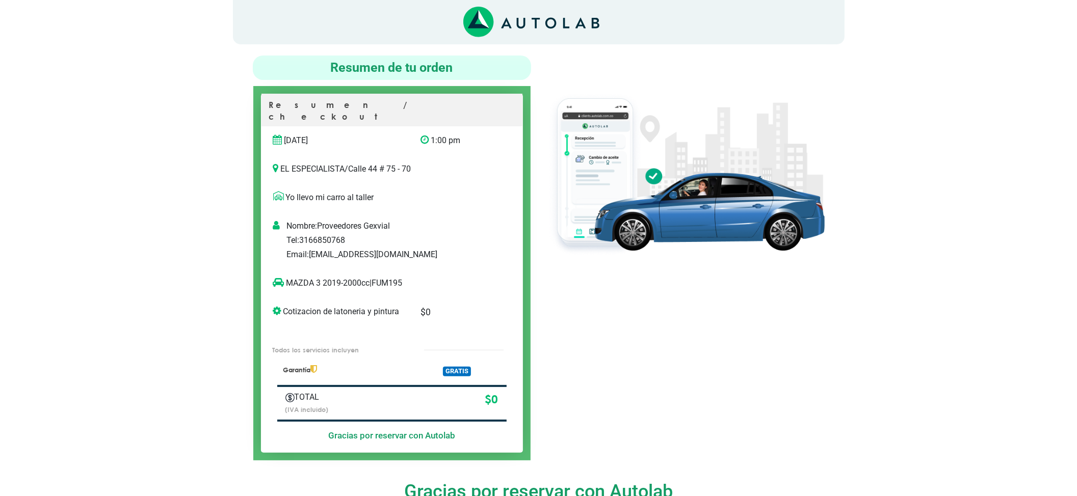  What do you see at coordinates (392, 436) in the screenshot?
I see `h5: Gracias por reservar con Autolab` at bounding box center [392, 436].